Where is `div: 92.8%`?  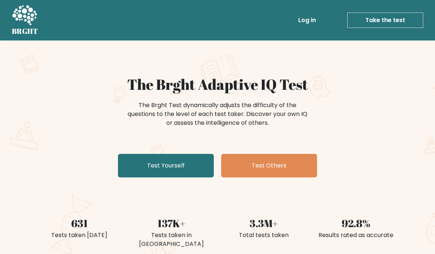 div: 92.8% is located at coordinates (356, 224).